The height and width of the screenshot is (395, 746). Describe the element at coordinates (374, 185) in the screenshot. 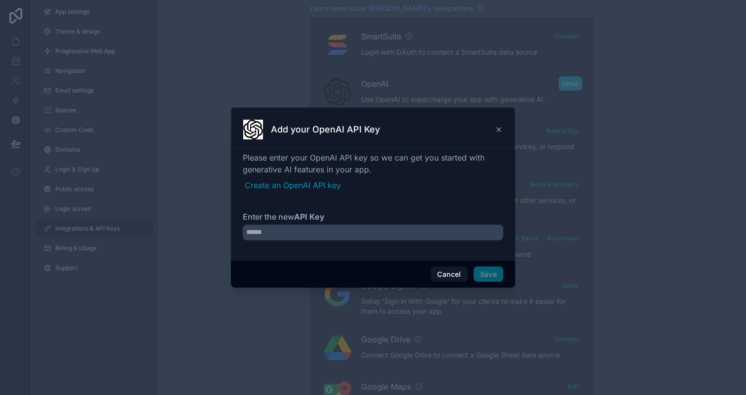

I see `a: Create an OpenAI API key` at that location.